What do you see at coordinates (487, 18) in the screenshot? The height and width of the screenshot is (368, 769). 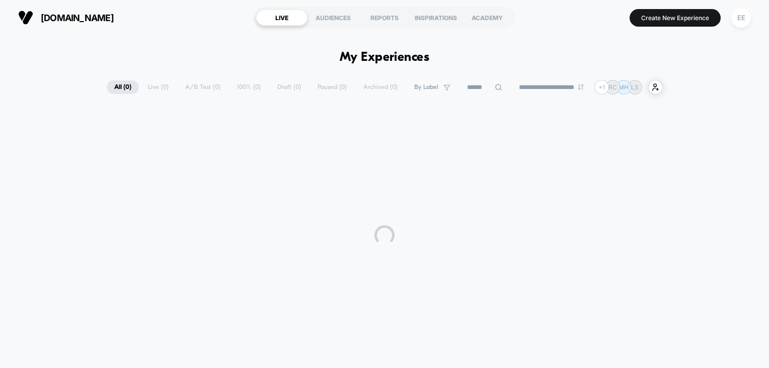 I see `div: ACADEMY` at bounding box center [487, 18].